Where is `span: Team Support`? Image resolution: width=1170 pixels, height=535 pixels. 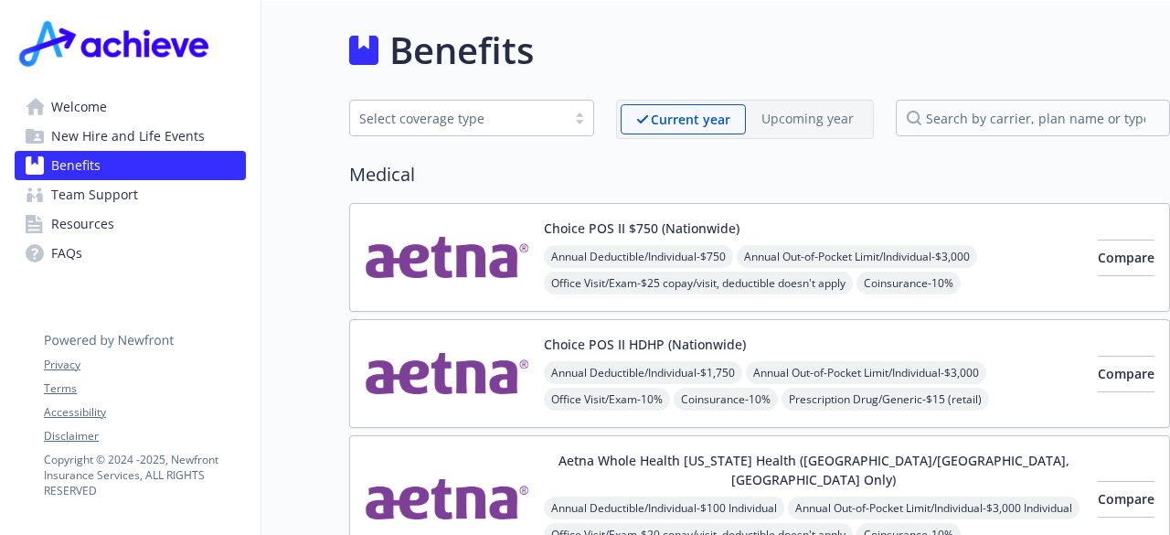 span: Team Support is located at coordinates (94, 195).